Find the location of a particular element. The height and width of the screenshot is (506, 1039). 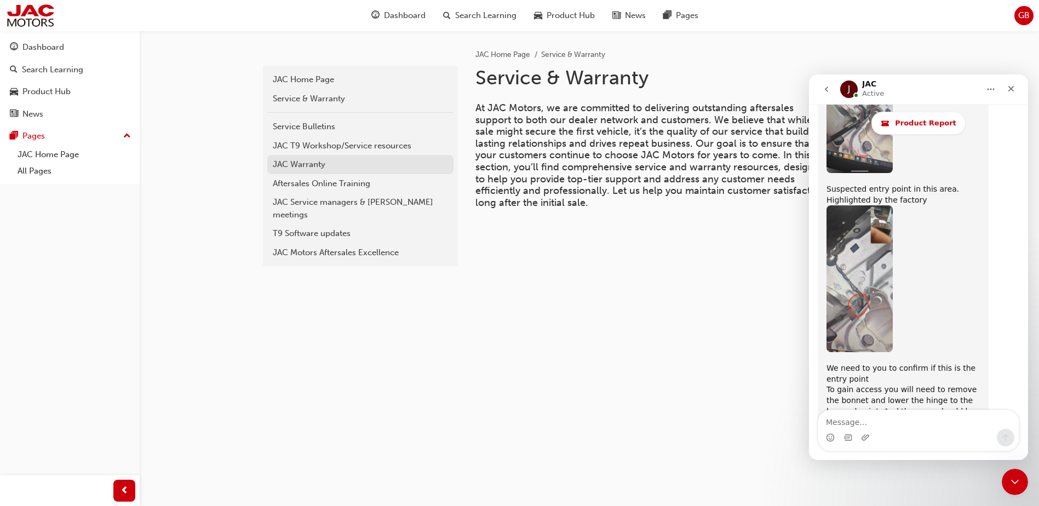

textarea: Message… is located at coordinates (110, 345).